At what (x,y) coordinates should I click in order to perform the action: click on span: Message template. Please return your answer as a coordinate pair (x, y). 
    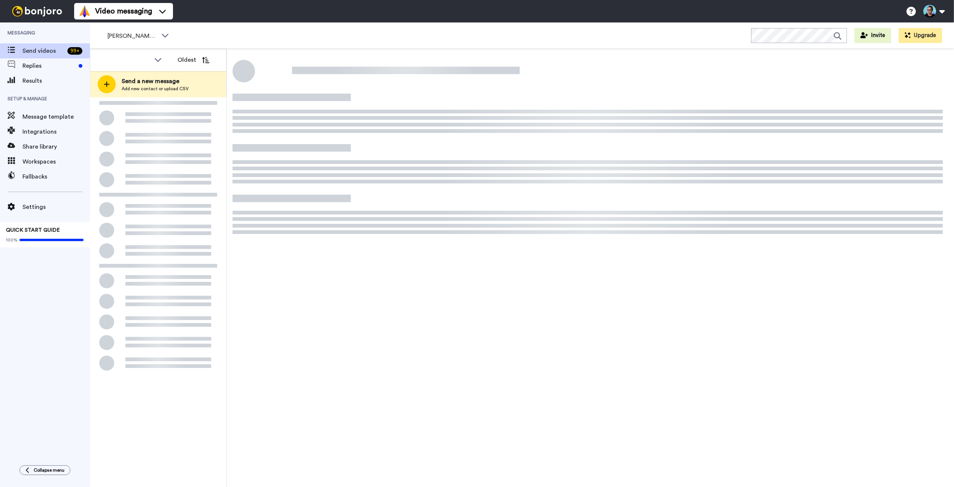
    Looking at the image, I should click on (56, 117).